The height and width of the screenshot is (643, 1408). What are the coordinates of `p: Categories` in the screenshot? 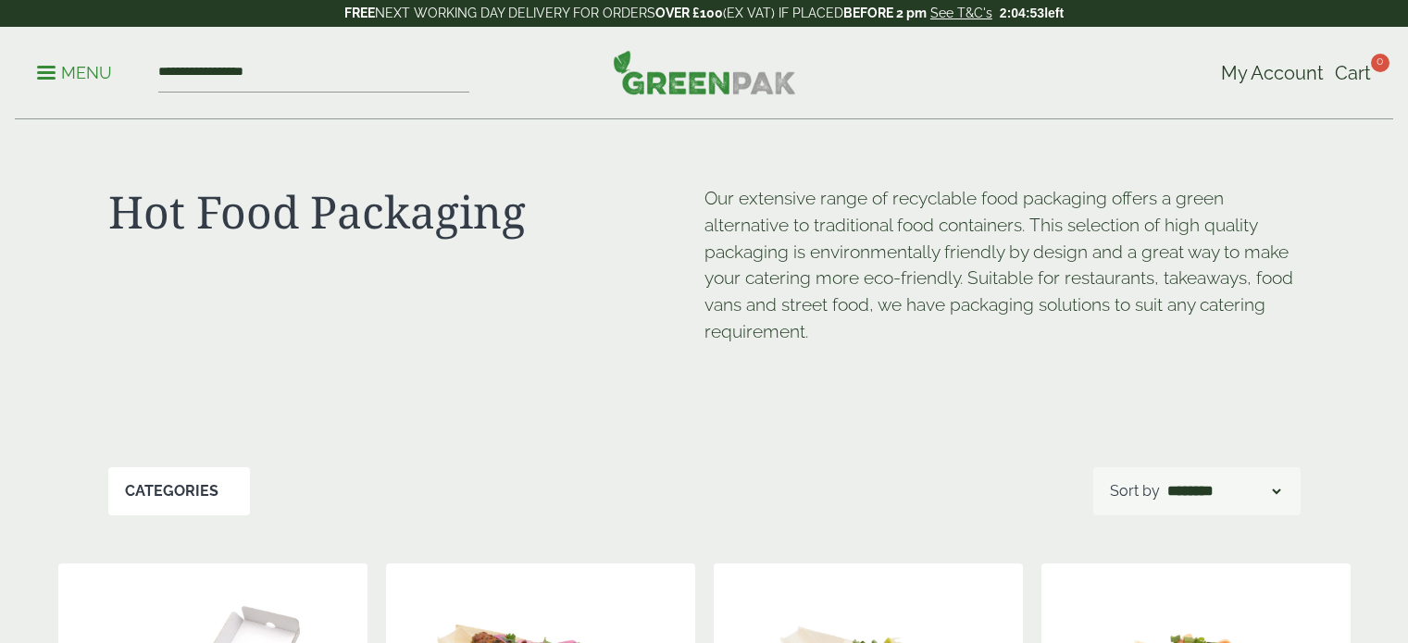 It's located at (171, 492).